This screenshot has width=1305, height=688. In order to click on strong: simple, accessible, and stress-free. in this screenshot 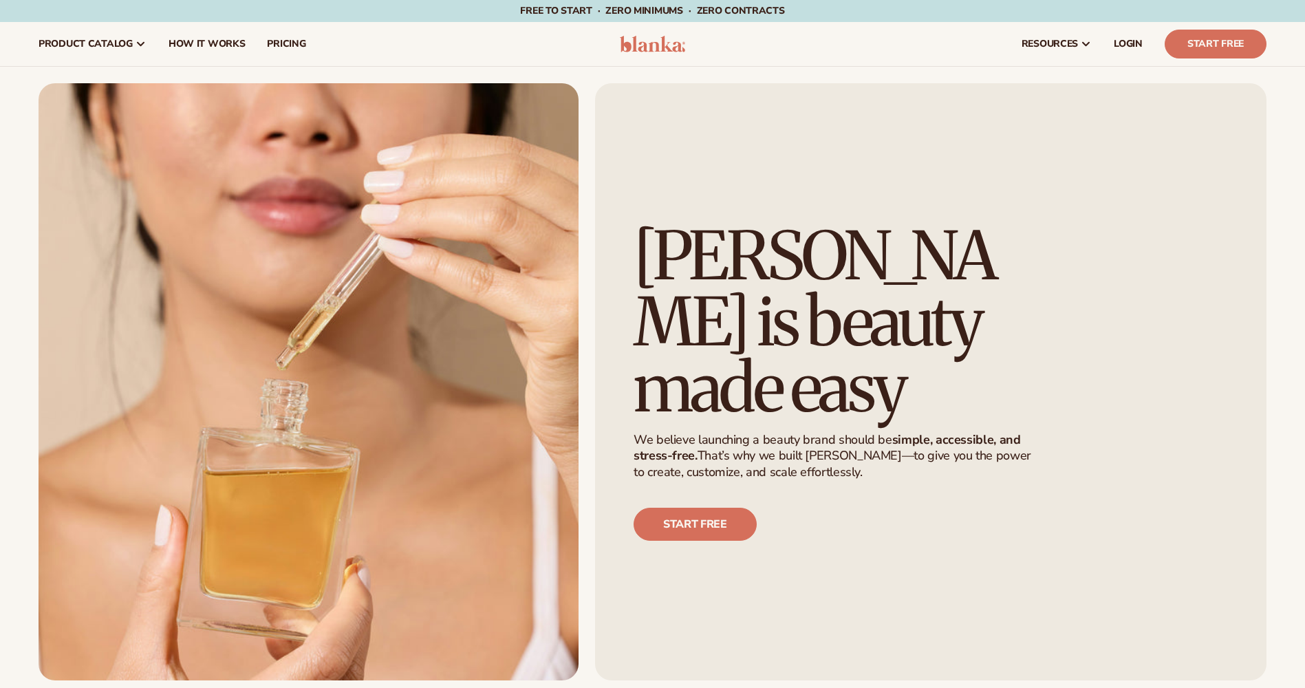, I will do `click(827, 447)`.